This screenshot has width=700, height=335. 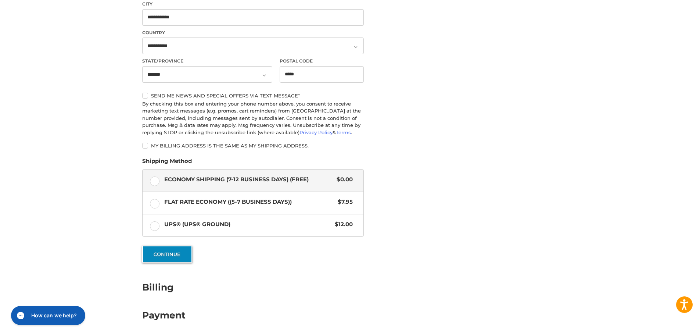 I want to click on label: Postal Code, so click(x=322, y=61).